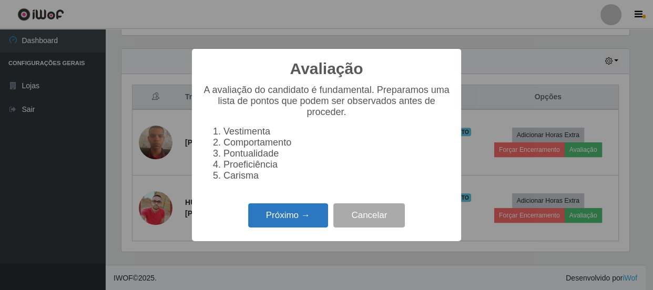  I want to click on li: Comportamento, so click(337, 143).